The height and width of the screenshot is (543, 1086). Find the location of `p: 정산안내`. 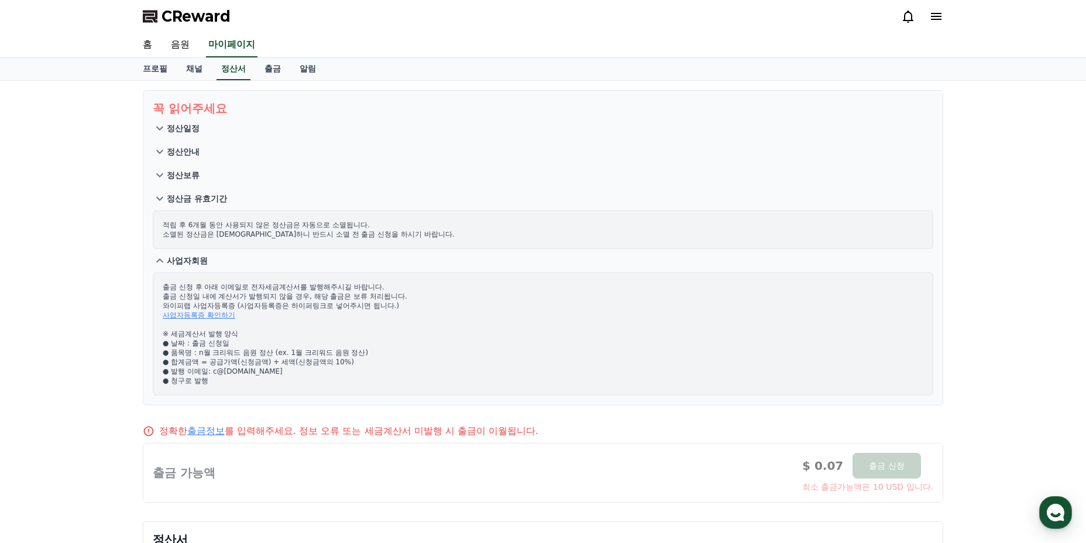

p: 정산안내 is located at coordinates (183, 152).